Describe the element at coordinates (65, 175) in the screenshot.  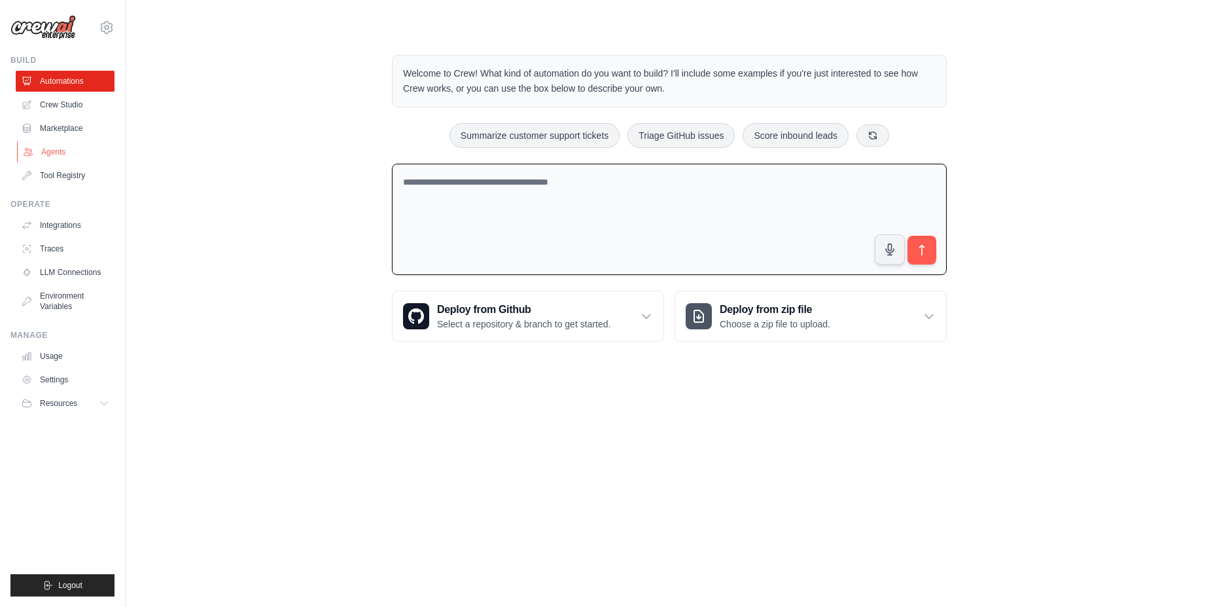
I see `a: Tool Registry` at that location.